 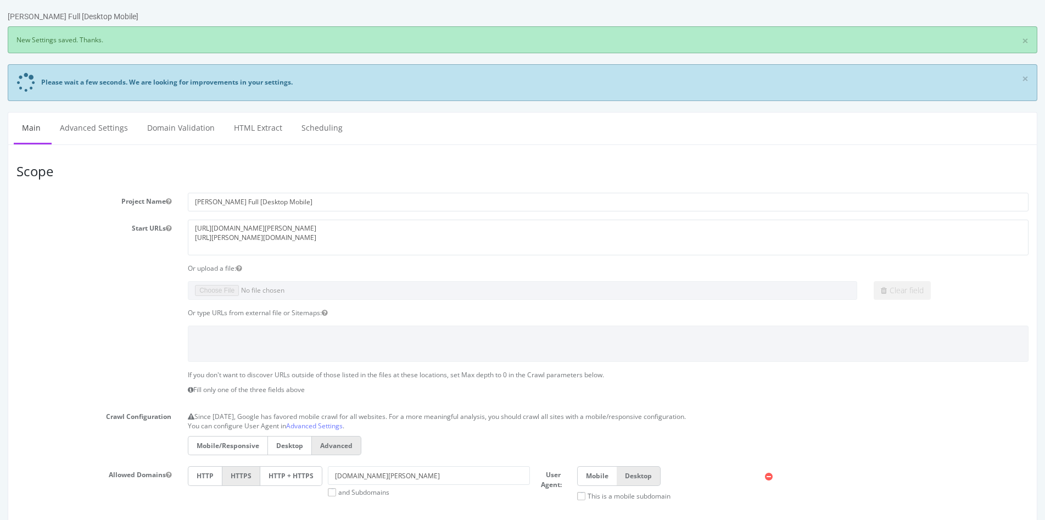 What do you see at coordinates (291, 475) in the screenshot?
I see `label: HTTP + HTTPS` at bounding box center [291, 475].